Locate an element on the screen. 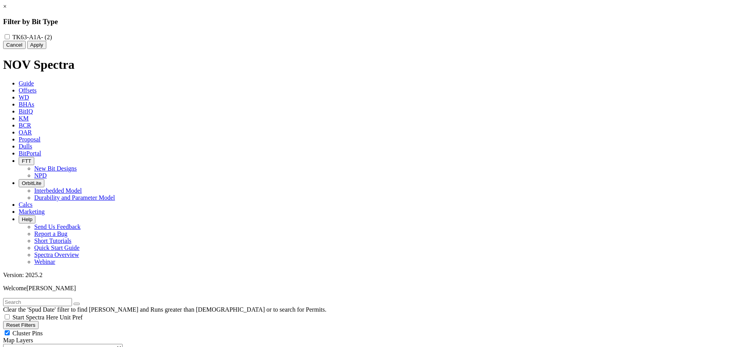  span: BitIQ is located at coordinates (26, 111).